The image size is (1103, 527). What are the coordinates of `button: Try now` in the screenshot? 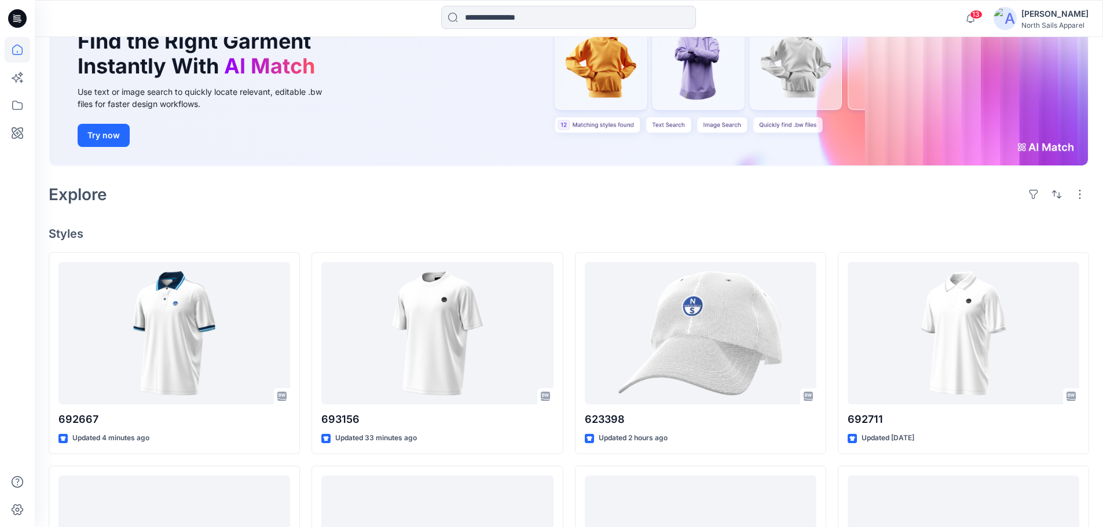 It's located at (104, 135).